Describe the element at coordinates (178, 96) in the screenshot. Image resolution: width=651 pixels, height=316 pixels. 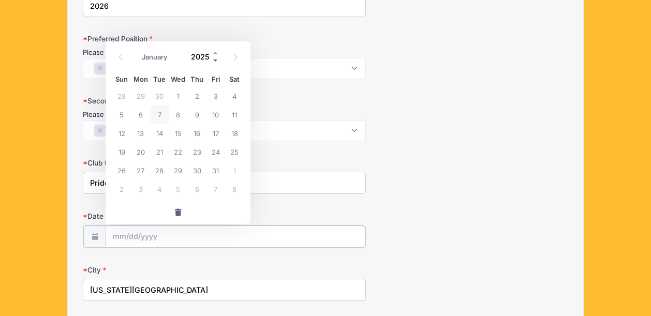
I see `span: October 1, 2025` at that location.